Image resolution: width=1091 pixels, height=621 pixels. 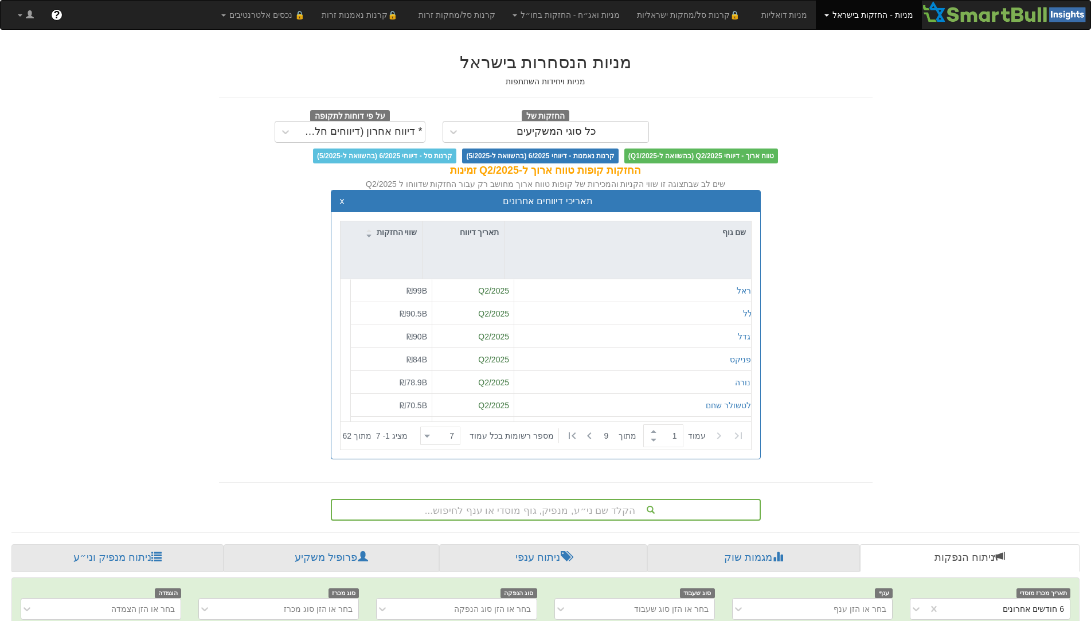 What do you see at coordinates (546, 116) in the screenshot?
I see `span: החזקות של` at bounding box center [546, 116].